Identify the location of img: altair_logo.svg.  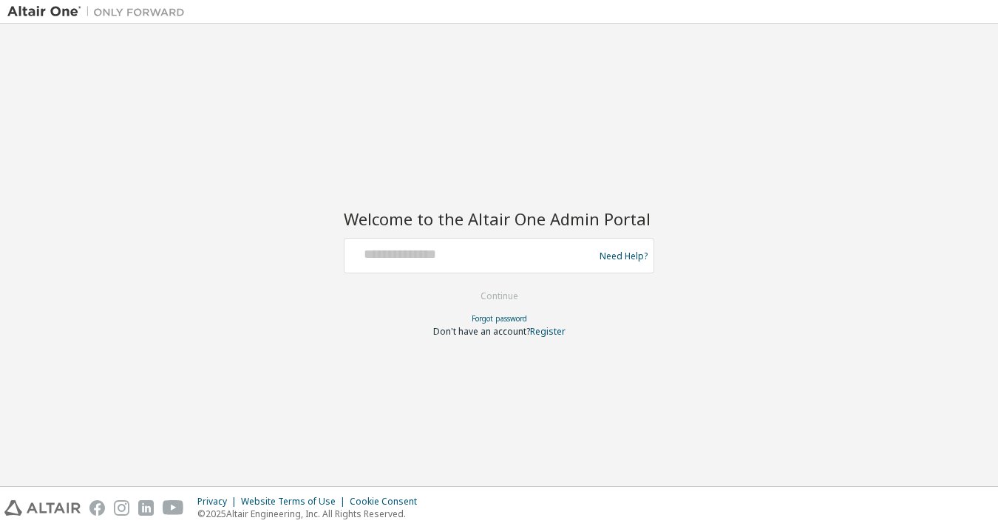
(42, 508).